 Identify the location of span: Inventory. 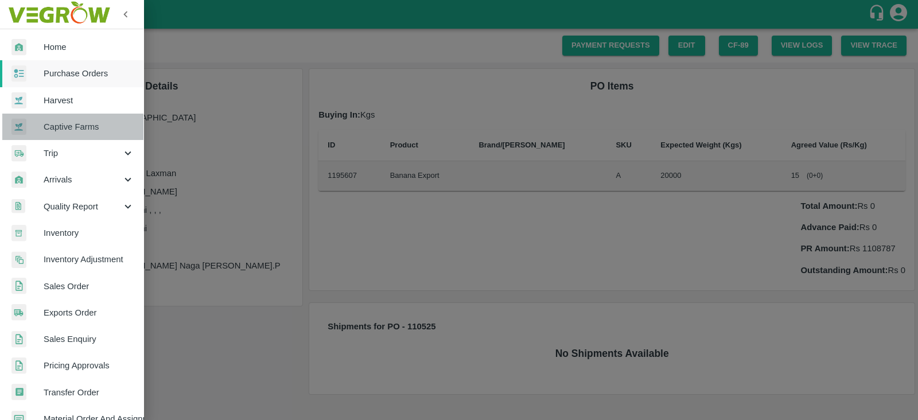
(89, 233).